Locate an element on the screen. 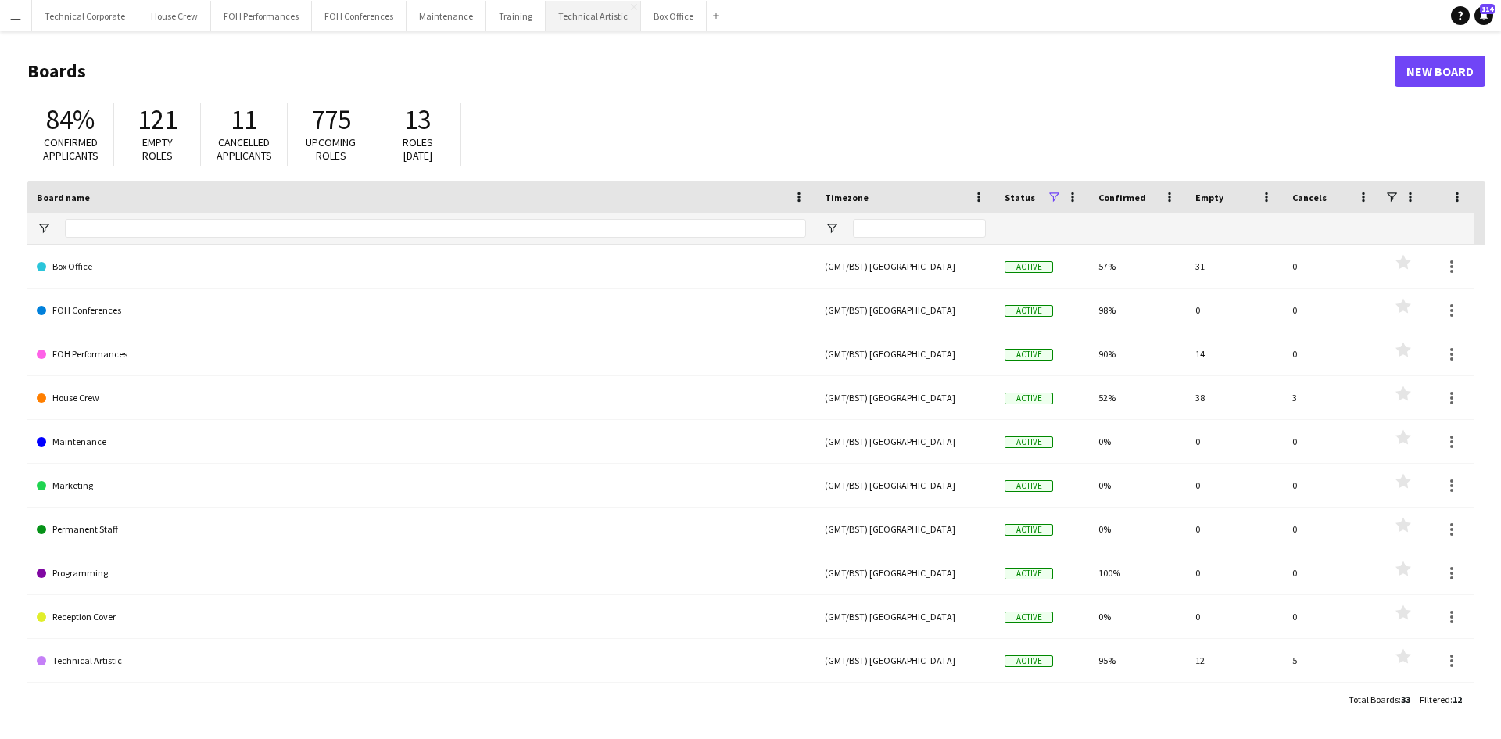 This screenshot has width=1501, height=739. div: 89% is located at coordinates (1138, 704).